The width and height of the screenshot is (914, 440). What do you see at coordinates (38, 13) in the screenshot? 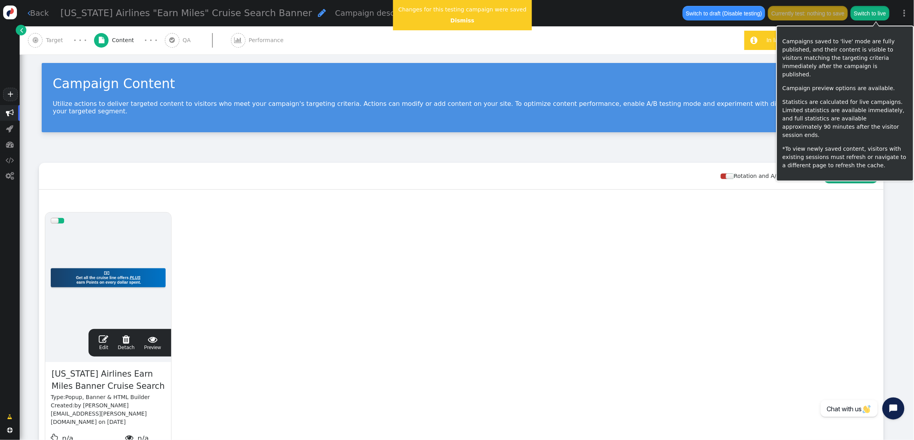
I see `a: Back` at bounding box center [38, 13].